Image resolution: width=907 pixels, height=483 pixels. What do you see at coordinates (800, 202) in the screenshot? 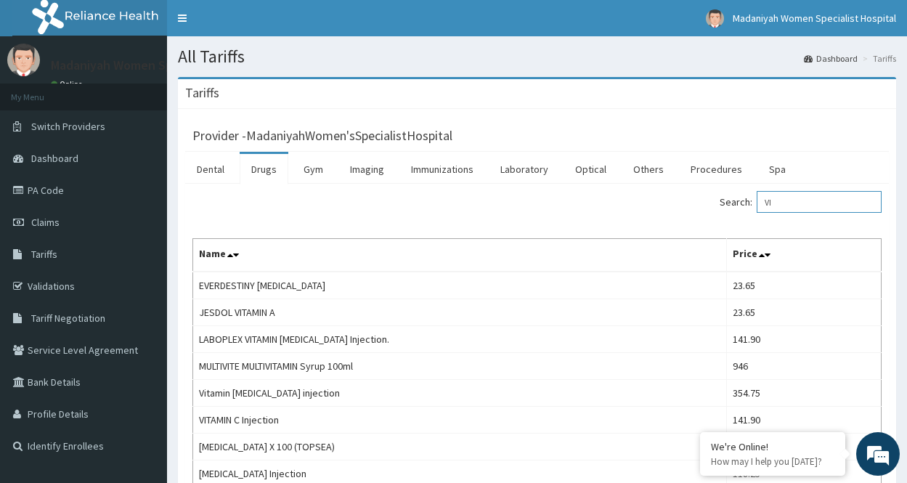
I see `label: Search:` at bounding box center [800, 202].